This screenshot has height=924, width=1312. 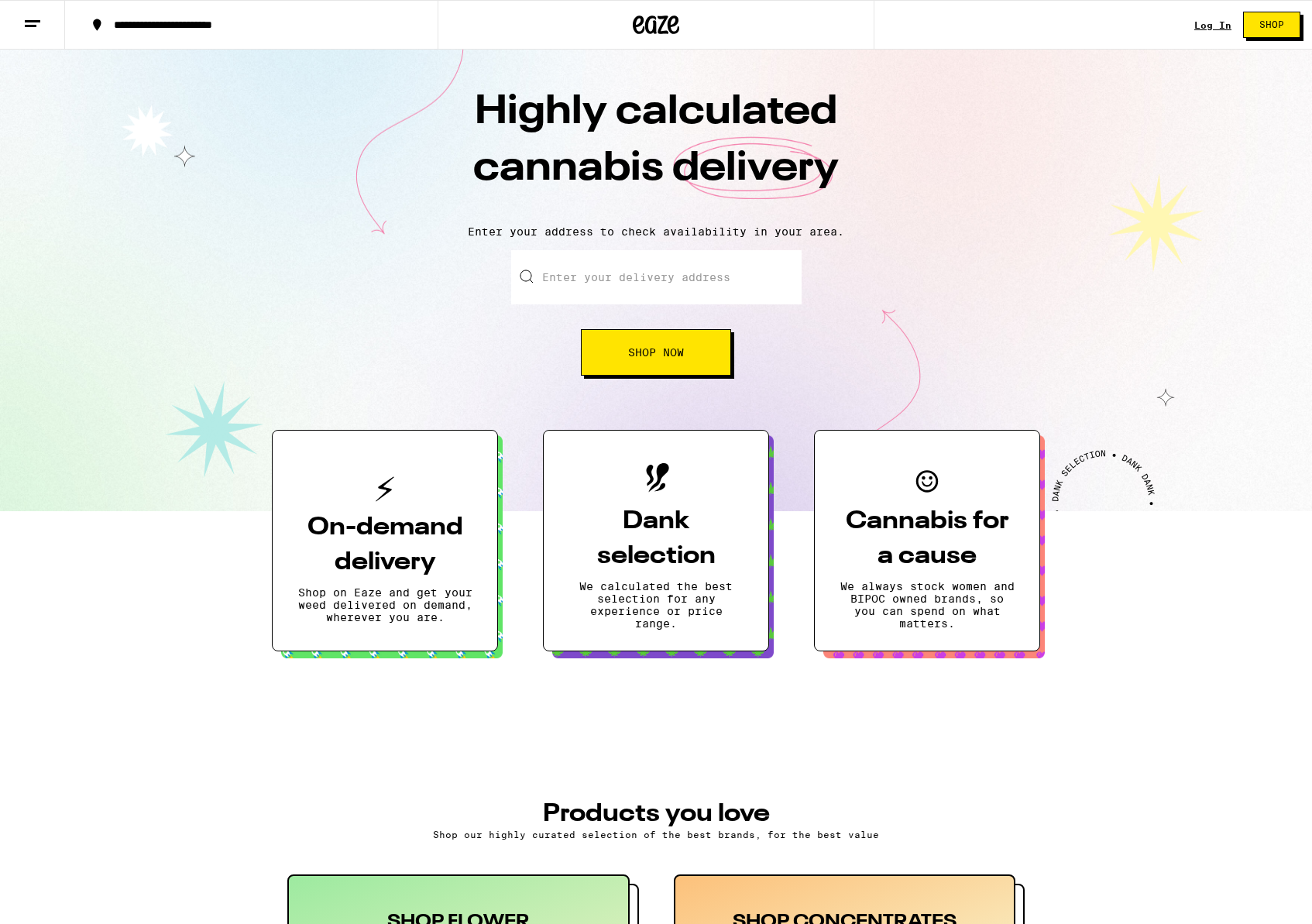 What do you see at coordinates (656, 539) in the screenshot?
I see `h3: Dank selection` at bounding box center [656, 539].